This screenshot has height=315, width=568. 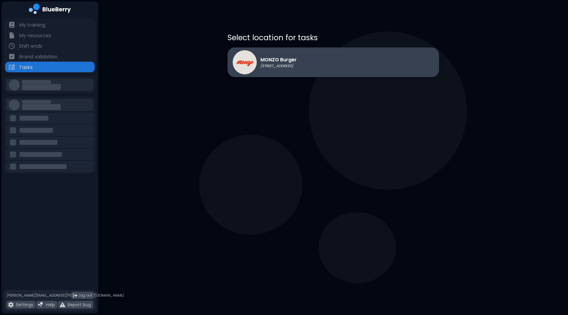 What do you see at coordinates (50, 305) in the screenshot?
I see `p: Help` at bounding box center [50, 305].